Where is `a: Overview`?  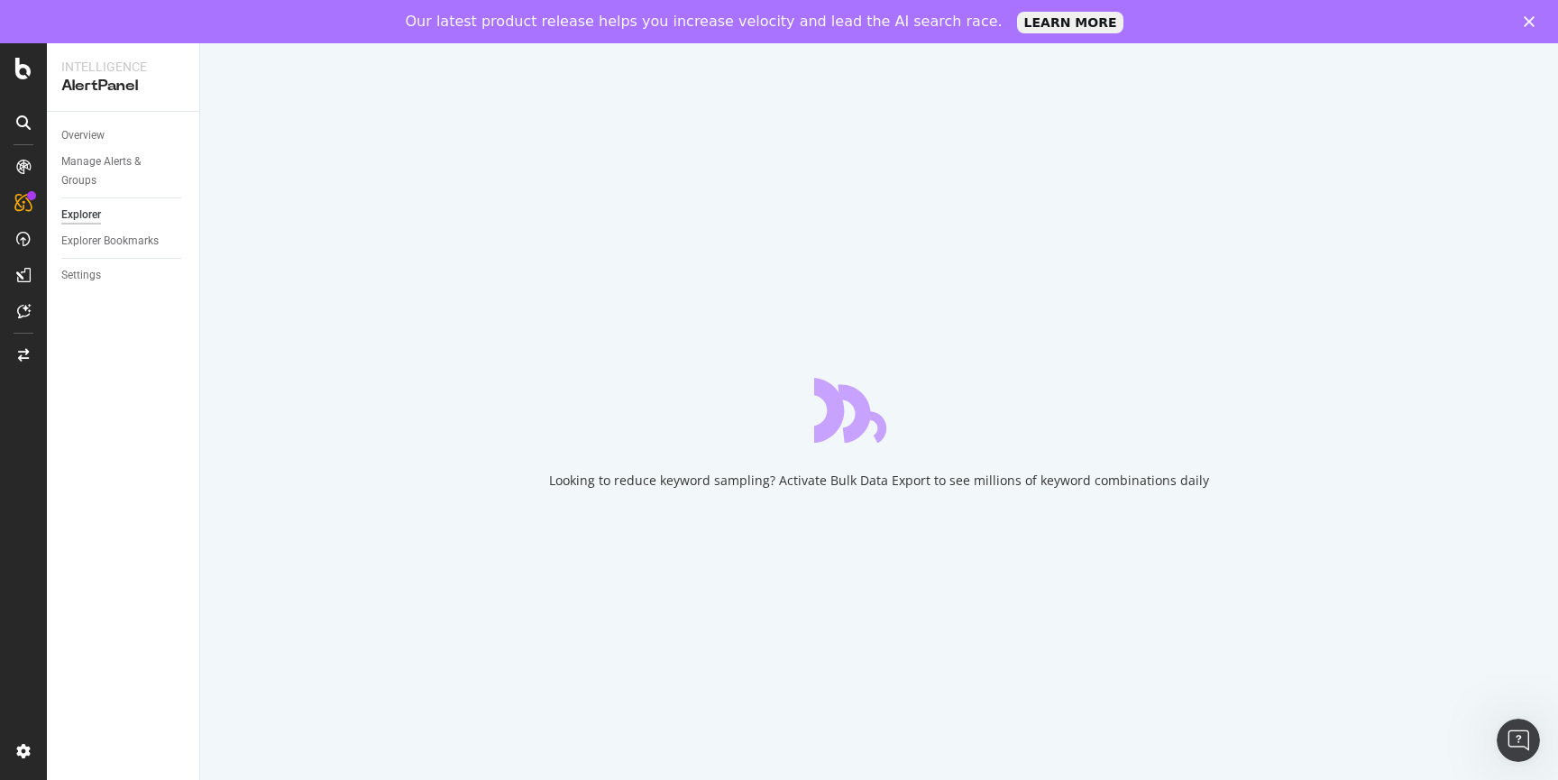
a: Overview is located at coordinates (123, 135).